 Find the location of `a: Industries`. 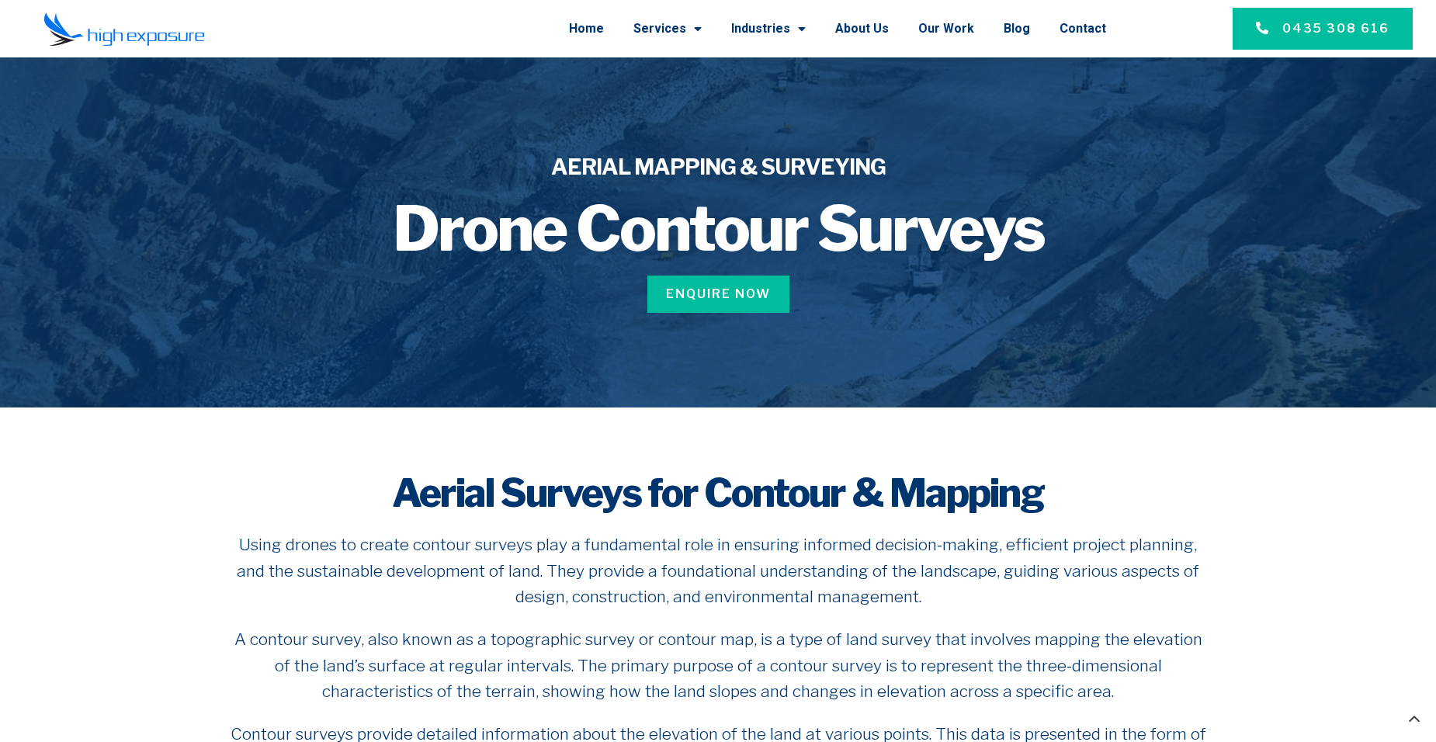

a: Industries is located at coordinates (768, 29).